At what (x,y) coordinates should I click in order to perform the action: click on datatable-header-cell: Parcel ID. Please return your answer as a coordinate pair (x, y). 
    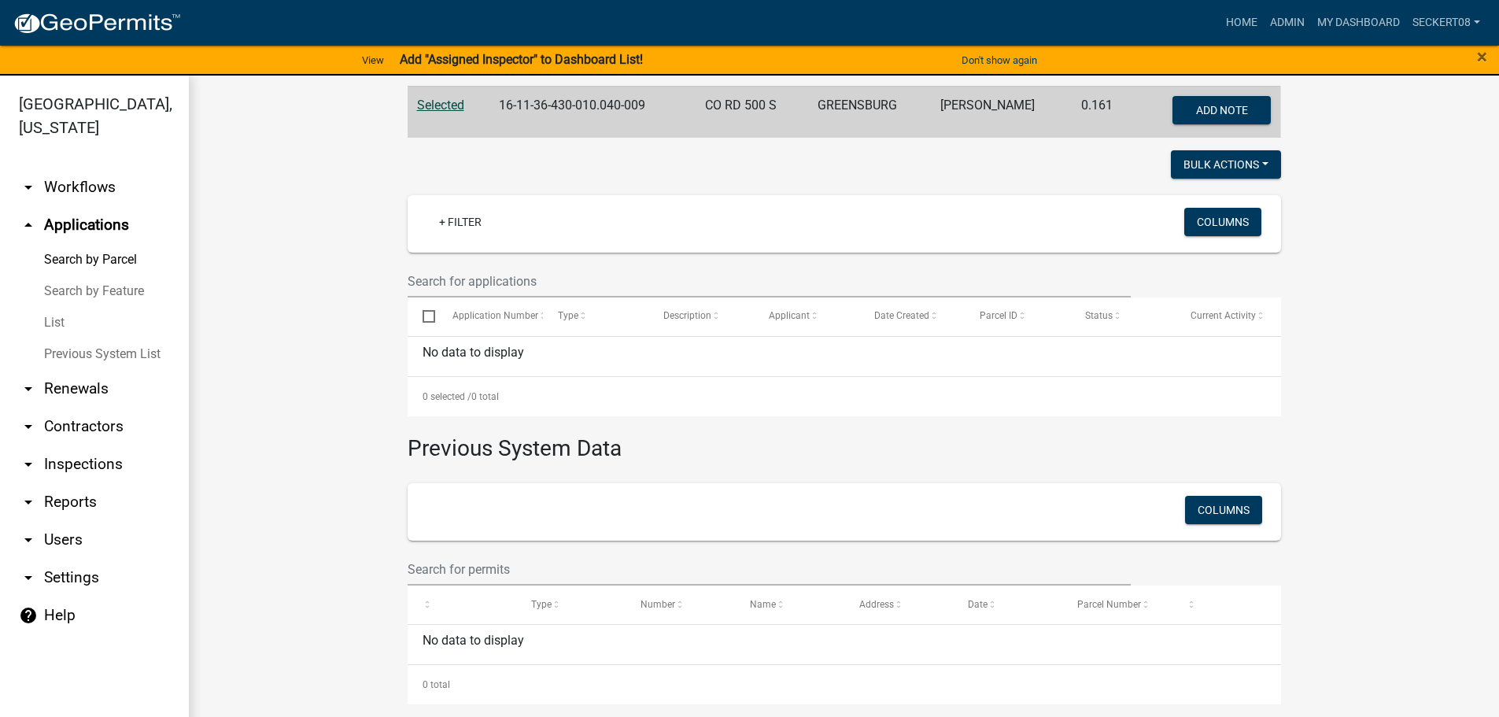
    Looking at the image, I should click on (1018, 316).